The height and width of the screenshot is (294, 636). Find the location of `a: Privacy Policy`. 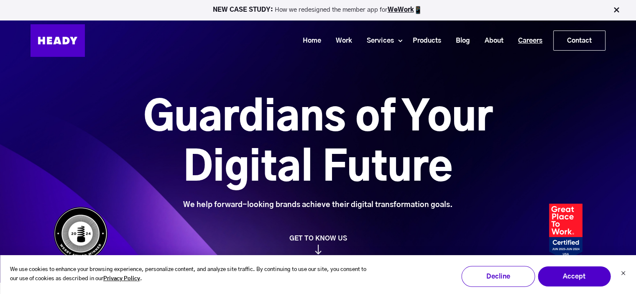

a: Privacy Policy is located at coordinates (122, 279).